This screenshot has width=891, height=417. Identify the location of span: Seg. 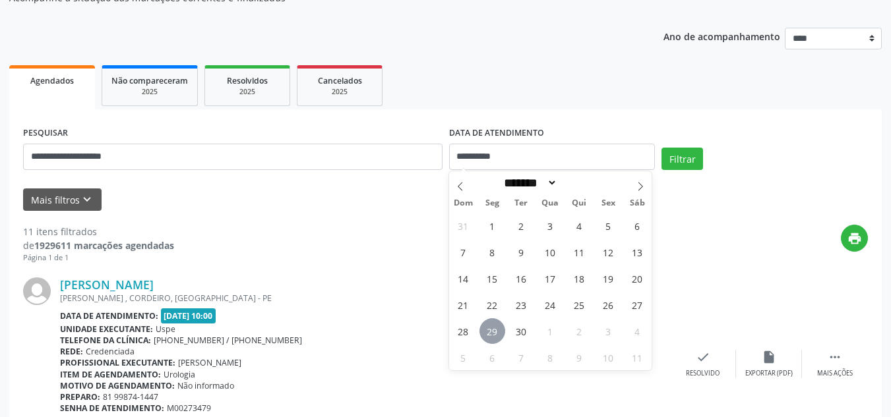
(492, 203).